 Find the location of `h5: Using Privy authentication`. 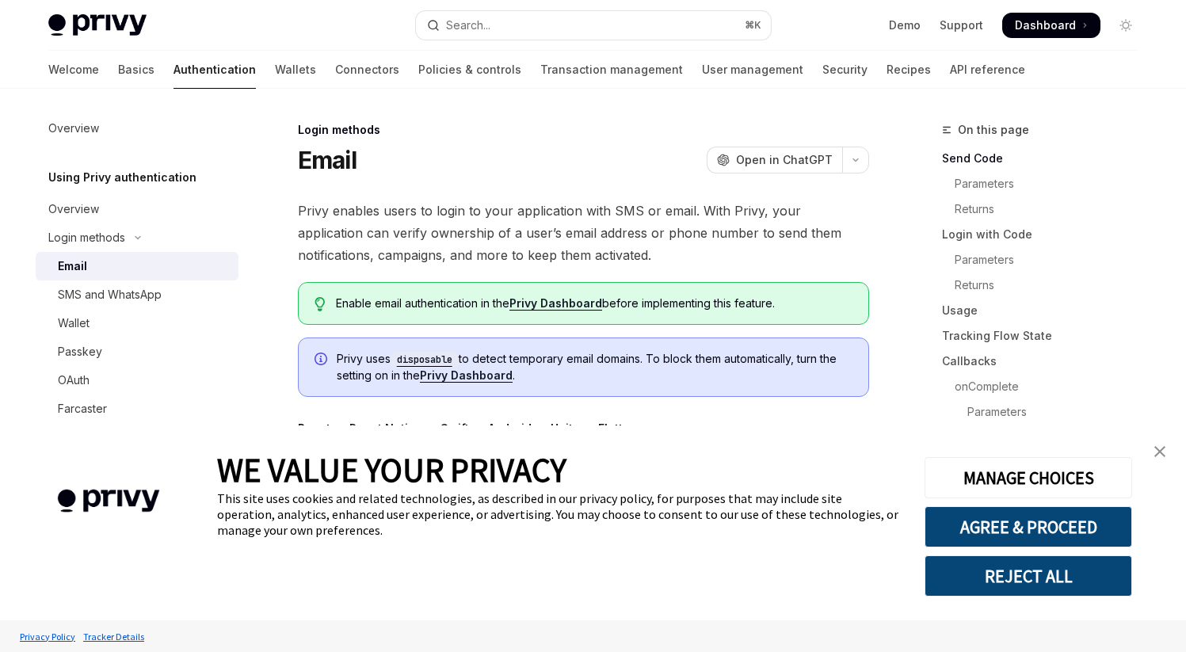

h5: Using Privy authentication is located at coordinates (122, 177).